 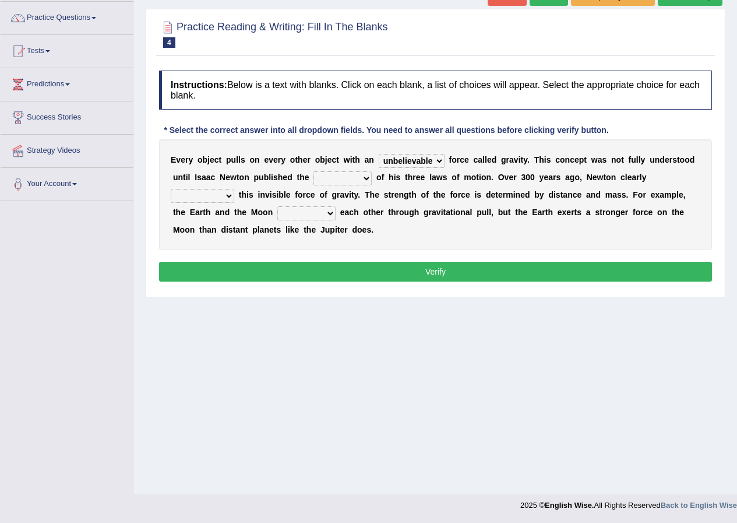 I want to click on strong: Back to English Wise, so click(x=699, y=505).